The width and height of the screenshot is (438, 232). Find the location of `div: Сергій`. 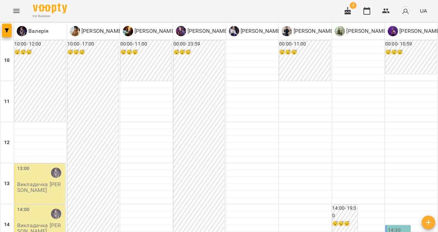

div: Сергій is located at coordinates (308, 31).